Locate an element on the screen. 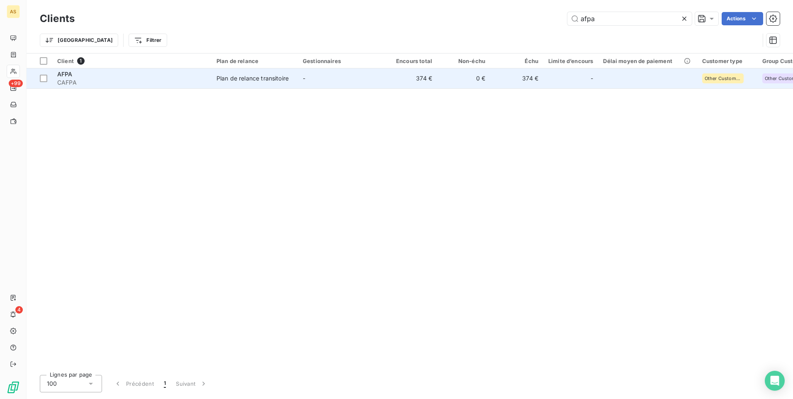  button: 1 is located at coordinates (165, 384).